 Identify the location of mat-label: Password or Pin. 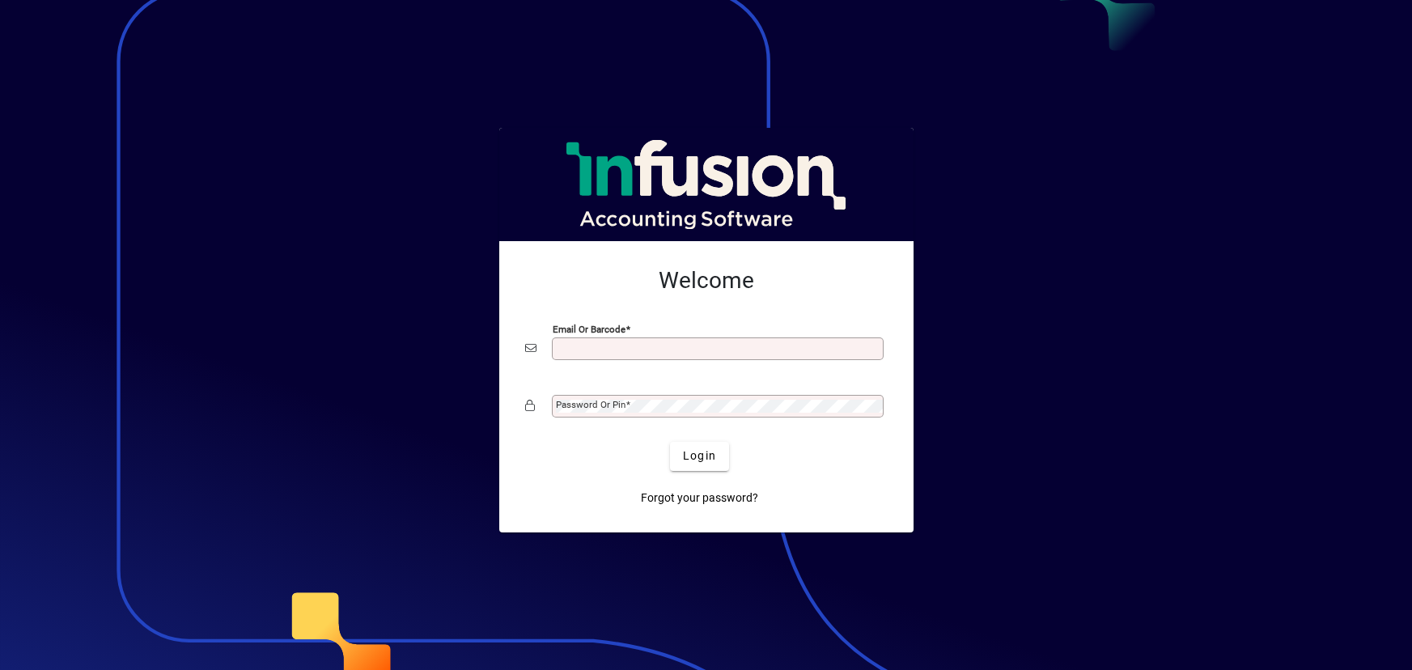
(591, 405).